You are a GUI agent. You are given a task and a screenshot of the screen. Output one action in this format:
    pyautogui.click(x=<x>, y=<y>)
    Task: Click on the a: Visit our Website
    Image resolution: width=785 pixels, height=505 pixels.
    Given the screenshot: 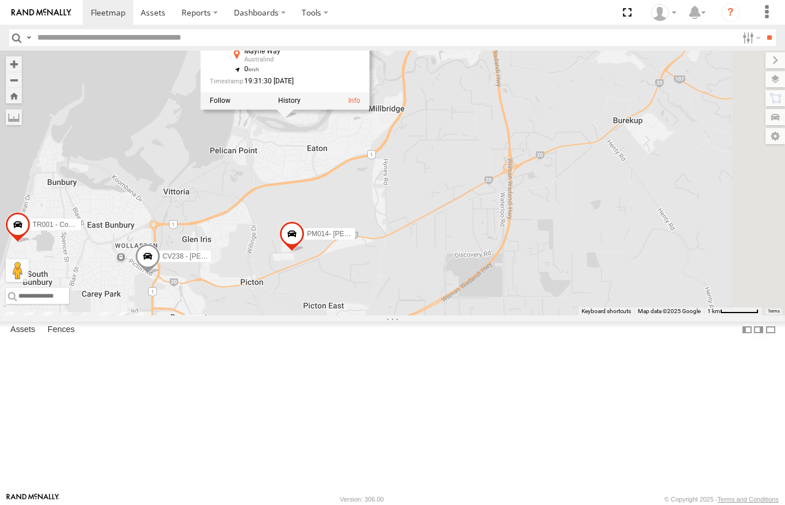 What is the action you would take?
    pyautogui.click(x=33, y=500)
    